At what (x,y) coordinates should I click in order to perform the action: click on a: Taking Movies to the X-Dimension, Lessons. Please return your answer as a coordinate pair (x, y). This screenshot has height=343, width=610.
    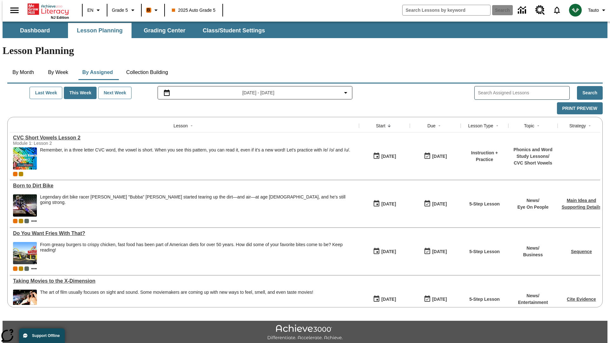
    Looking at the image, I should click on (184, 281).